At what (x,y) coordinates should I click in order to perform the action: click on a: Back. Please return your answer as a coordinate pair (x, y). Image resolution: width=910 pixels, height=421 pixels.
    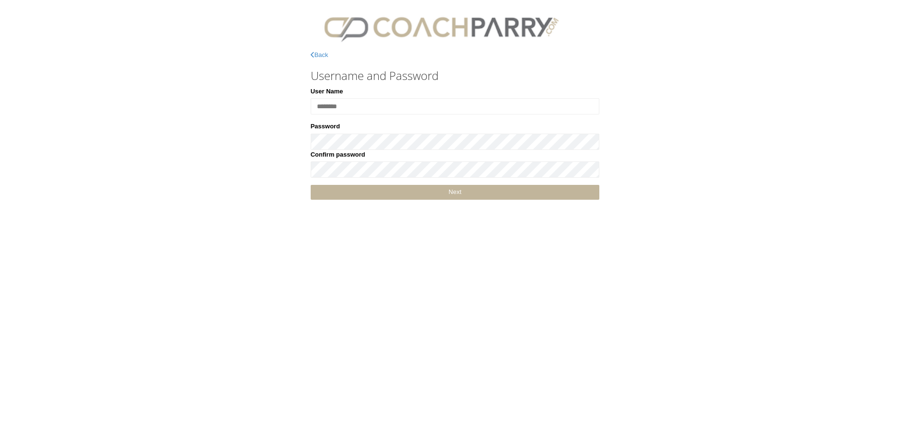
    Looking at the image, I should click on (319, 55).